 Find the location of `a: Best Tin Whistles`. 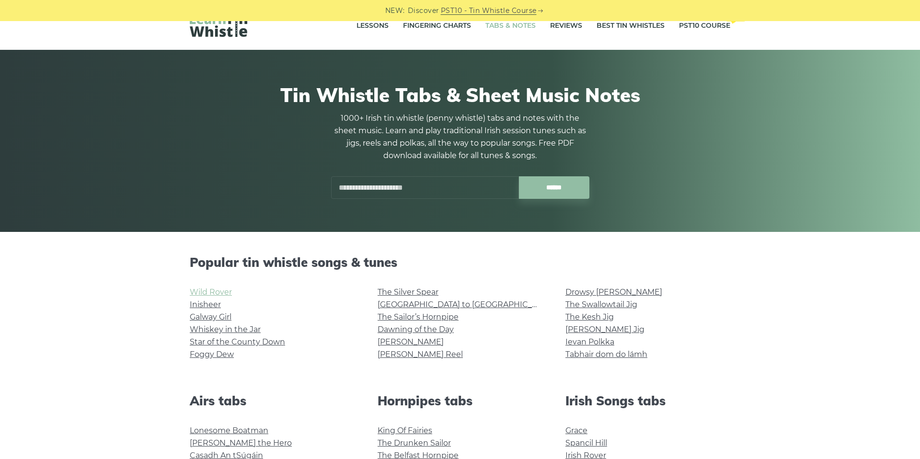

a: Best Tin Whistles is located at coordinates (631, 26).